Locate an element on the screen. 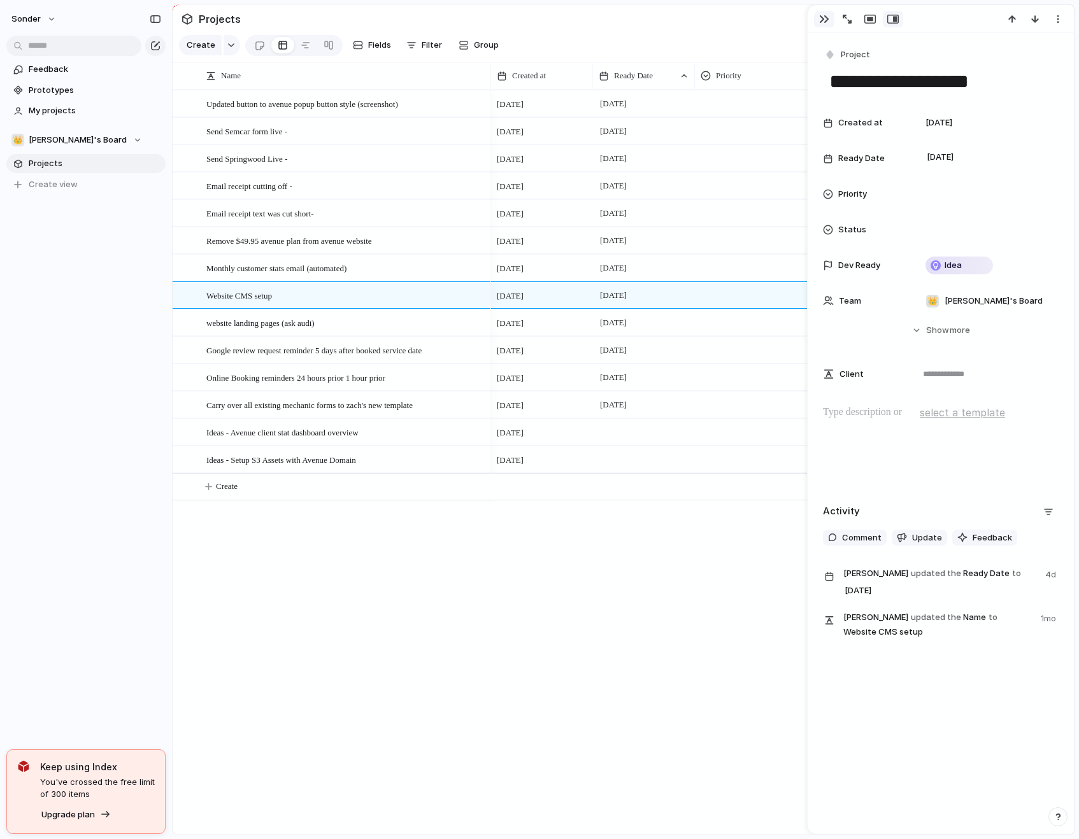 The width and height of the screenshot is (1079, 839). a: Feedback is located at coordinates (86, 69).